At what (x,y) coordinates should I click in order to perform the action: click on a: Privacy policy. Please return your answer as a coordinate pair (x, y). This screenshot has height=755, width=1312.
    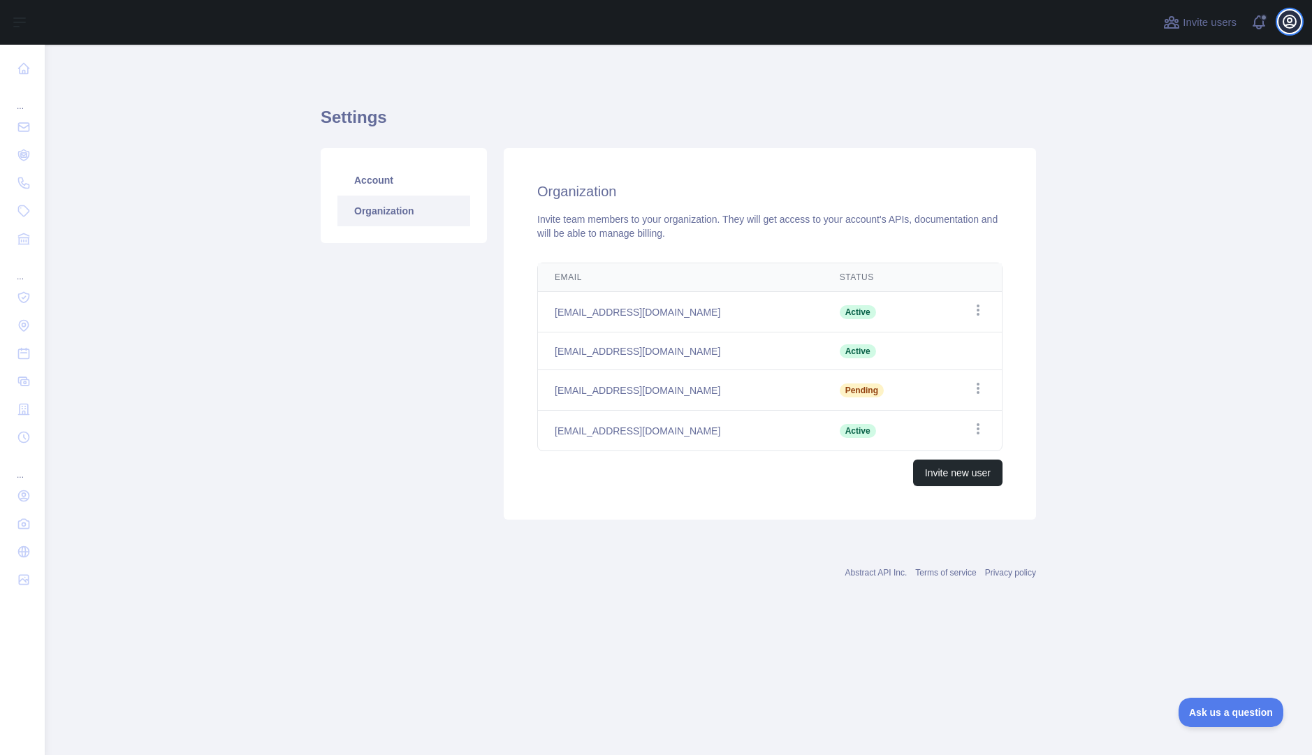
    Looking at the image, I should click on (1010, 573).